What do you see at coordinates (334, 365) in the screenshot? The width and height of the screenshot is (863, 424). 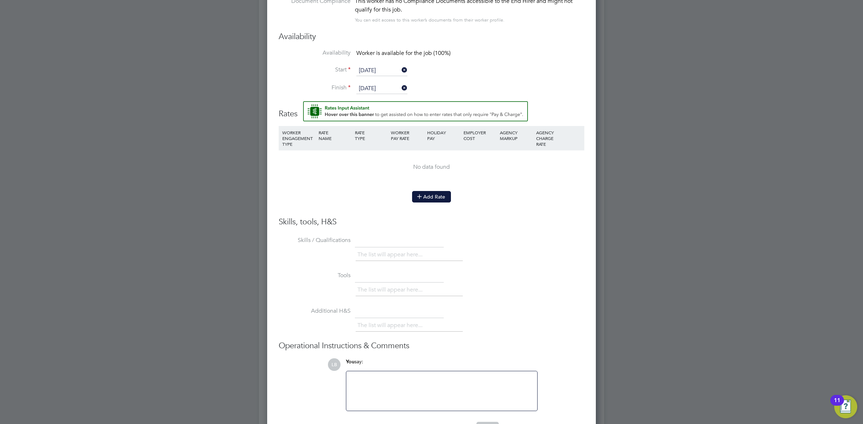 I see `span: LB` at bounding box center [334, 365].